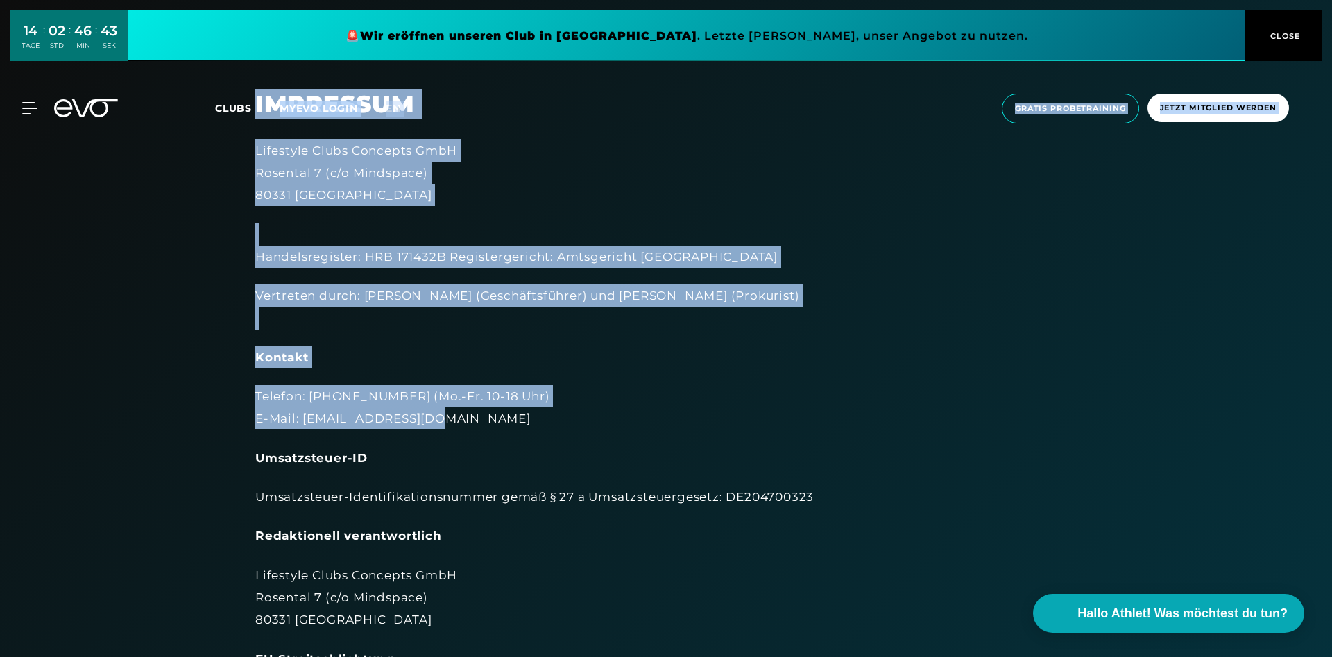 The width and height of the screenshot is (1332, 657). I want to click on a: en, so click(402, 108).